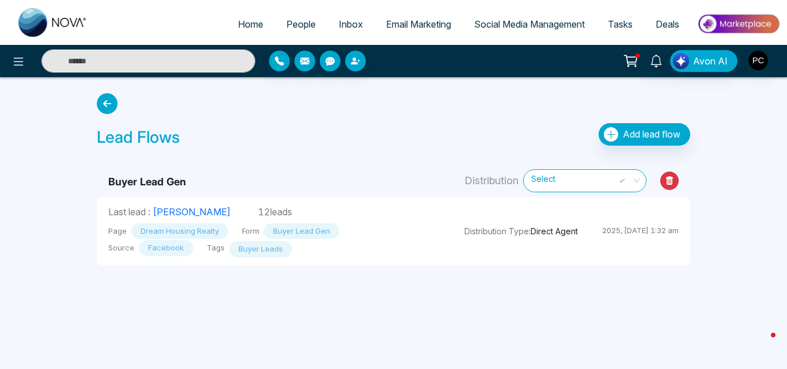 The image size is (787, 369). What do you see at coordinates (710, 61) in the screenshot?
I see `span: Avon AI` at bounding box center [710, 61].